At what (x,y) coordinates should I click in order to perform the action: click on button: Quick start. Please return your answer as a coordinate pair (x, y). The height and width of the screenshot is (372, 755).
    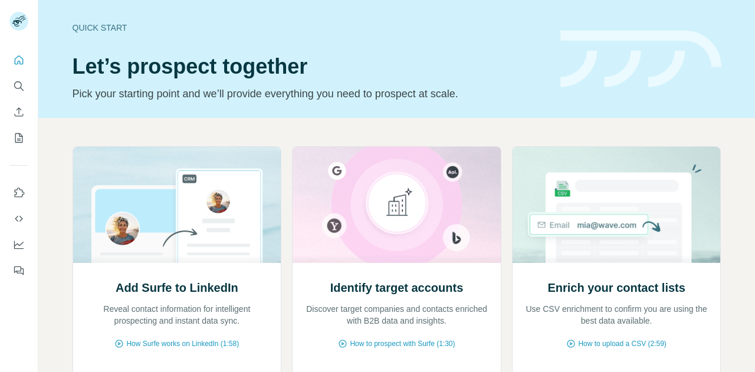
    Looking at the image, I should click on (19, 60).